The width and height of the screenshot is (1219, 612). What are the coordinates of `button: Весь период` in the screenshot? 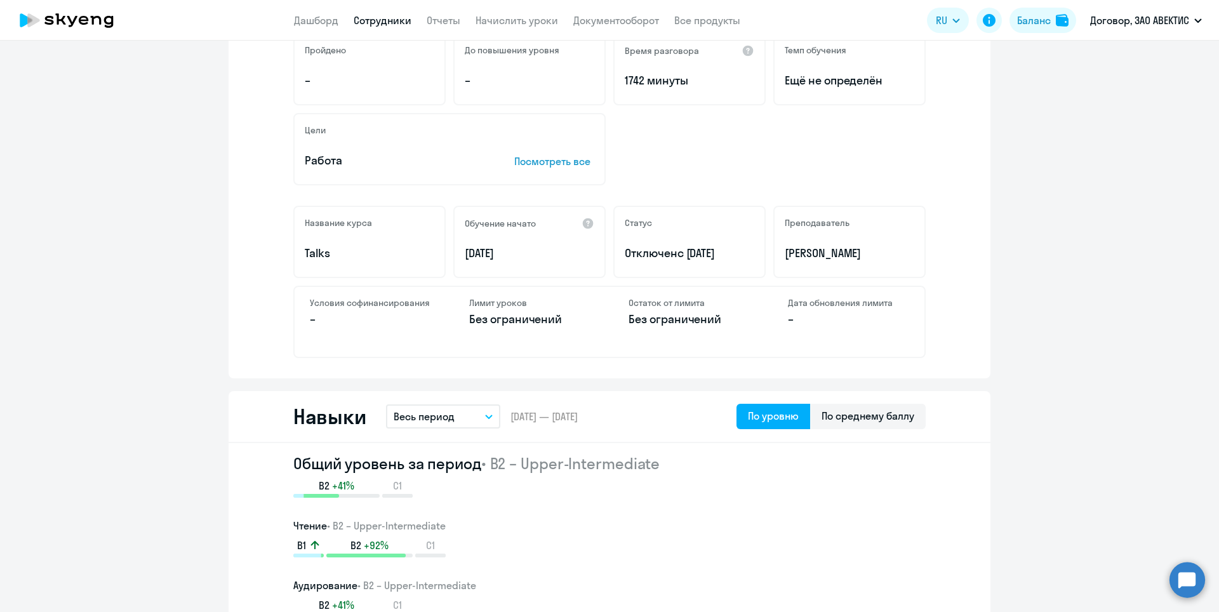 It's located at (443, 416).